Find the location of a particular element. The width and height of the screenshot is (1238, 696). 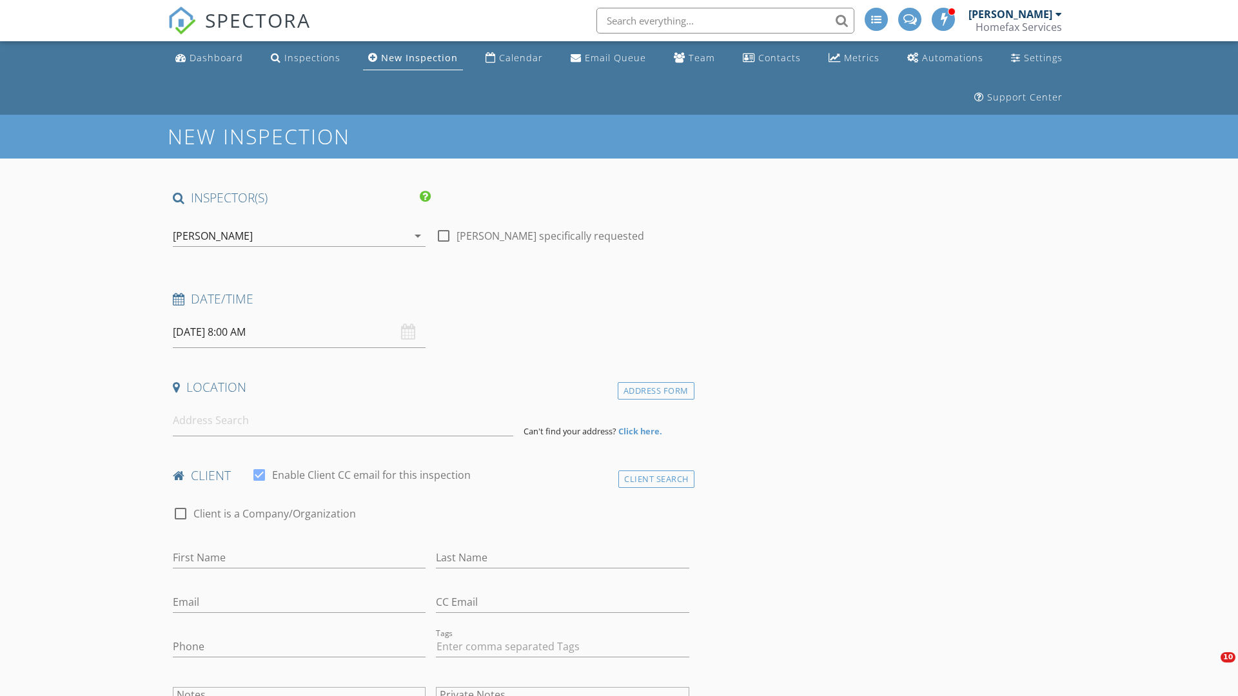

div: Automations is located at coordinates (952, 57).